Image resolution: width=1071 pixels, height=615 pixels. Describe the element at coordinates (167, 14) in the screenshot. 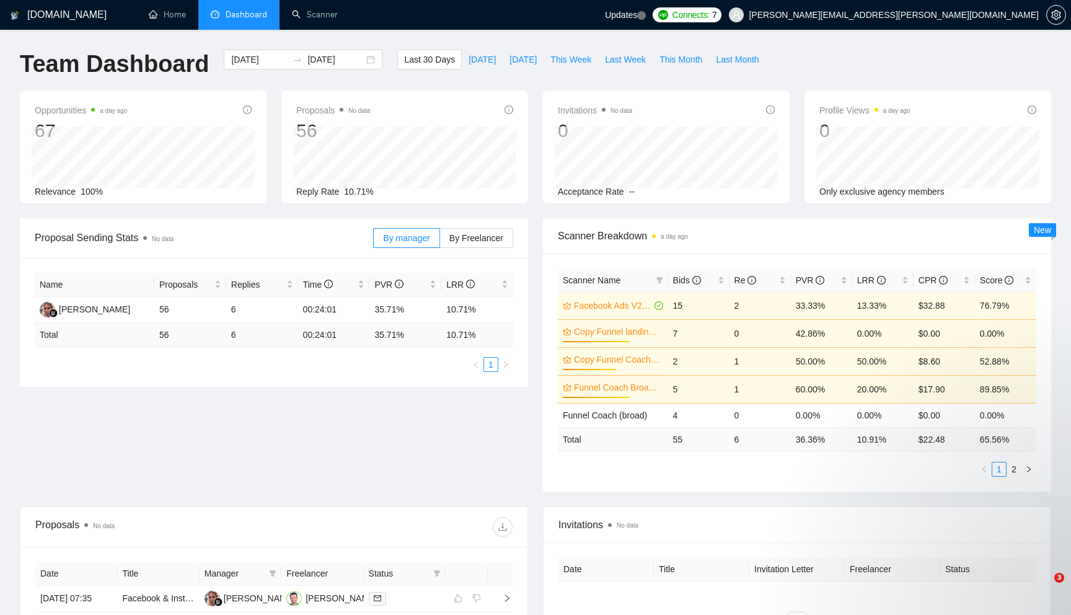

I see `a: homeHome` at that location.